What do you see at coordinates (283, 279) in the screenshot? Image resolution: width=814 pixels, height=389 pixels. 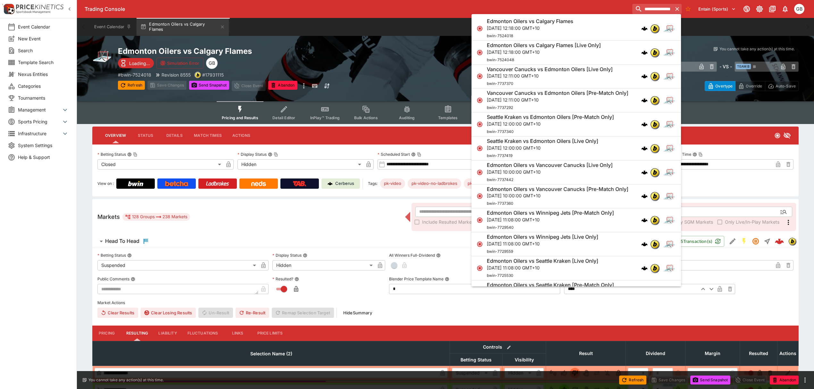 I see `p: Resulted?` at bounding box center [283, 279].